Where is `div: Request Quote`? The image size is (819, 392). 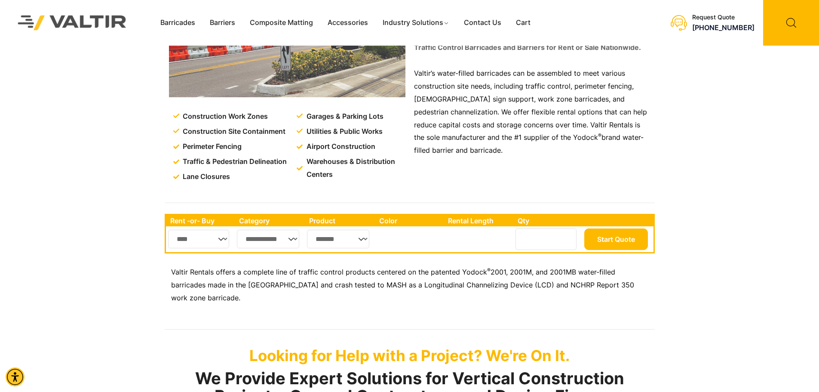 div: Request Quote is located at coordinates (723, 17).